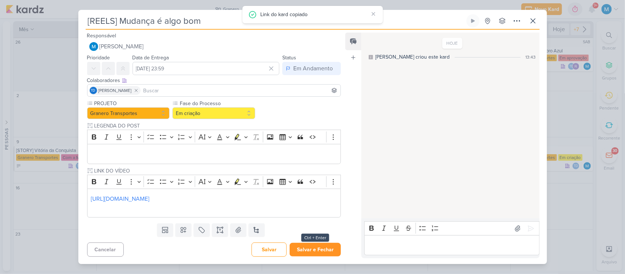 The width and height of the screenshot is (625, 274). Describe the element at coordinates (289, 57) in the screenshot. I see `label: Status` at that location.